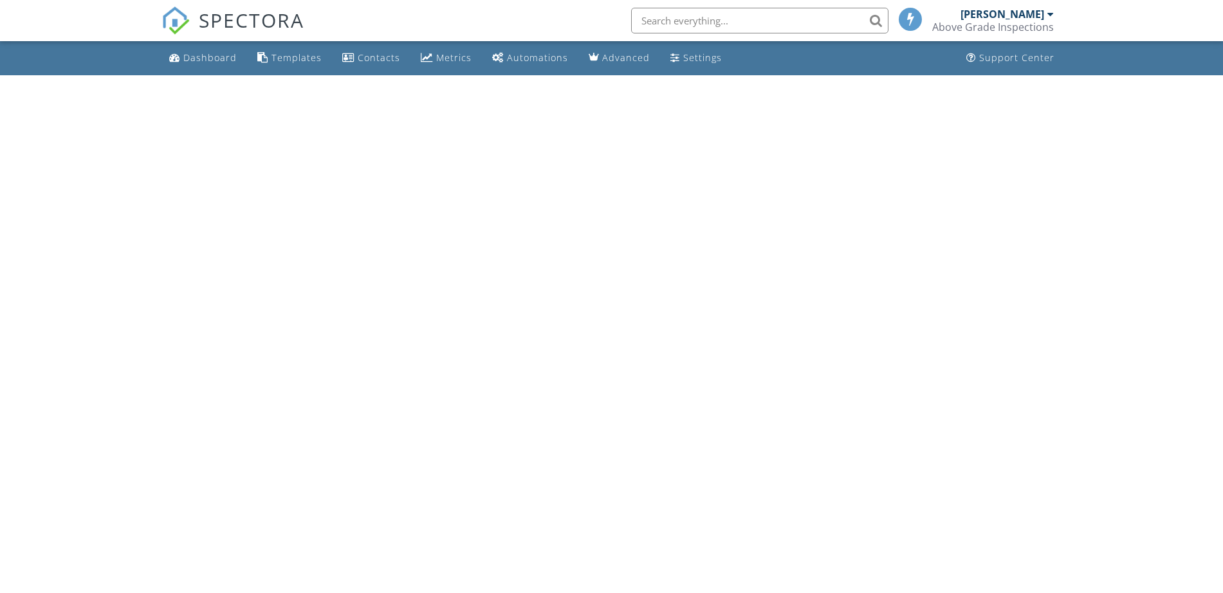 Image resolution: width=1223 pixels, height=593 pixels. Describe the element at coordinates (203, 58) in the screenshot. I see `a: Dashboard` at that location.